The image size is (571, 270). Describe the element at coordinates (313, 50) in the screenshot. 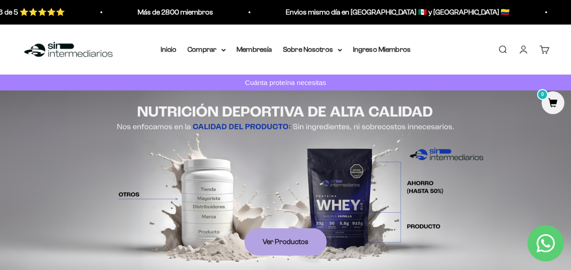

I see `summary: Sobre Nosotros` at that location.